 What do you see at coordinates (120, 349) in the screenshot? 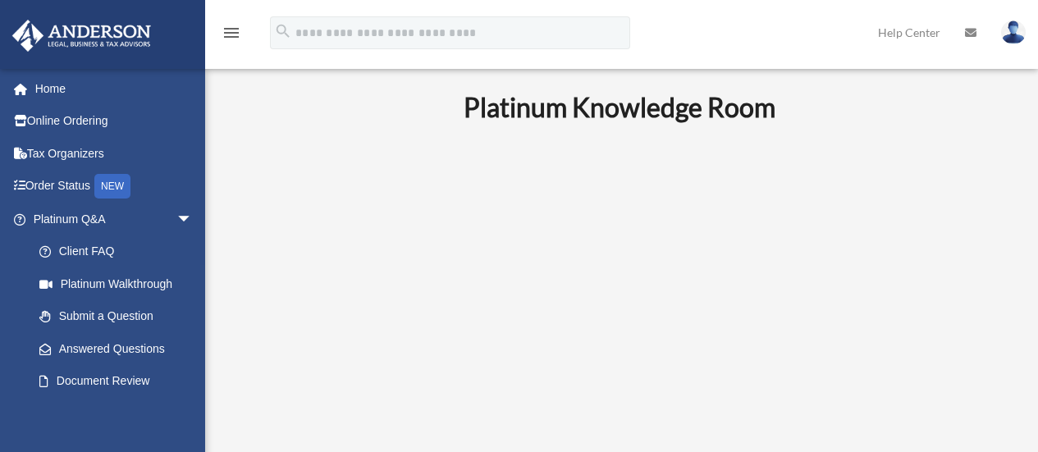
I see `a: Answered Questions` at bounding box center [120, 349].